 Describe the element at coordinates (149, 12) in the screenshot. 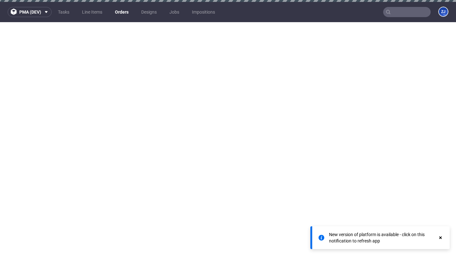

I see `a: Designs` at that location.